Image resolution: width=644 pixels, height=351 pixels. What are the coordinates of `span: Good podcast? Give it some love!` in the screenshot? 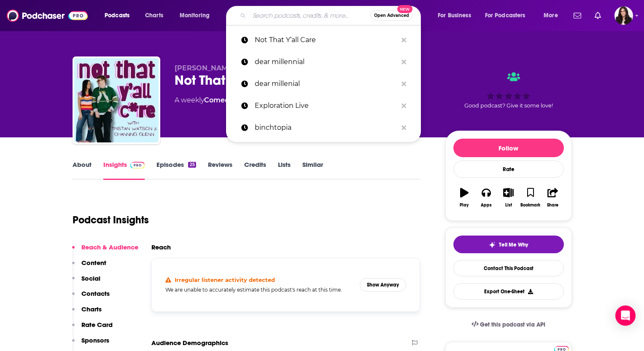 It's located at (508, 105).